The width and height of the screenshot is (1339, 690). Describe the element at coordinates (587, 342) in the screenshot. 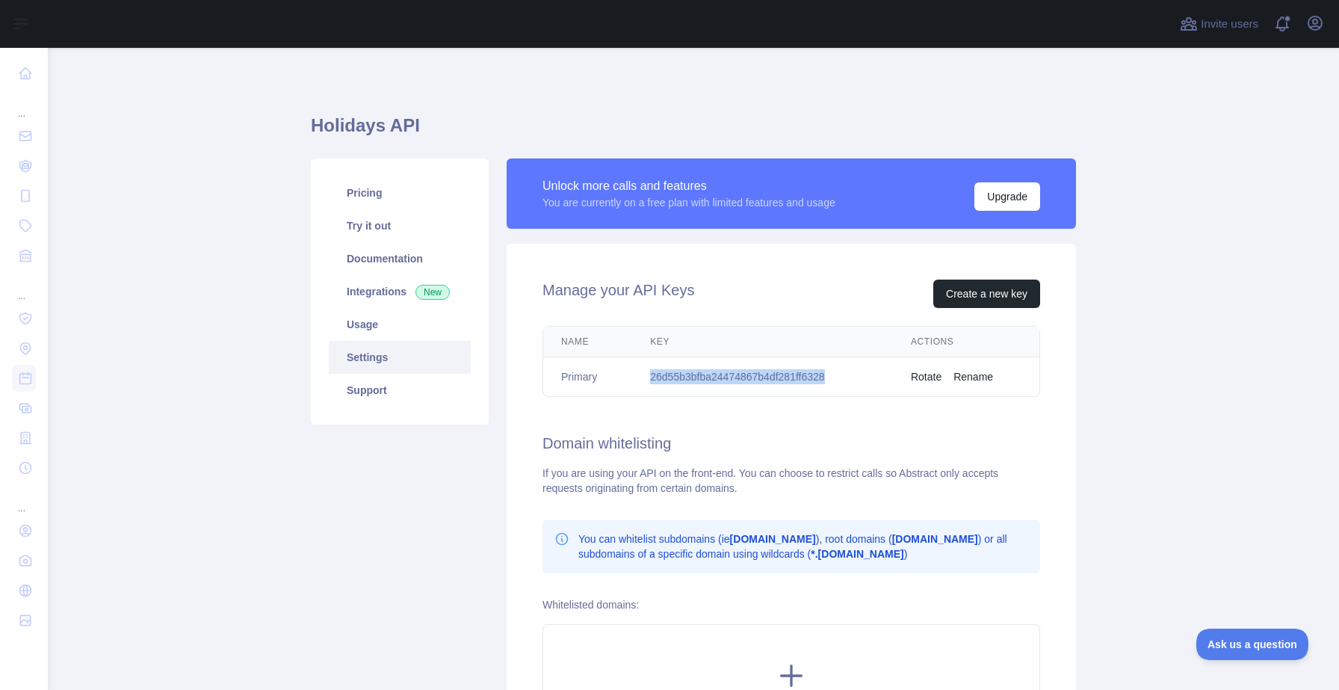

I see `th: Name` at that location.